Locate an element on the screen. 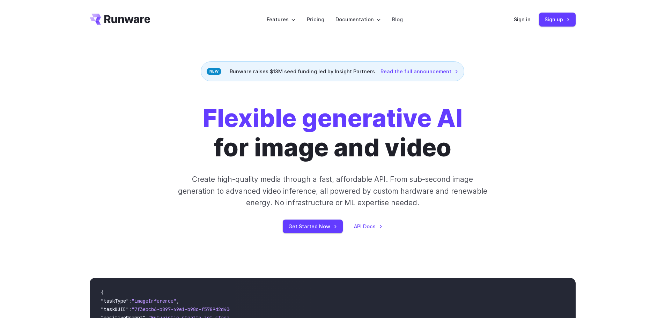 The width and height of the screenshot is (665, 318). a: Get Started Now is located at coordinates (313, 226).